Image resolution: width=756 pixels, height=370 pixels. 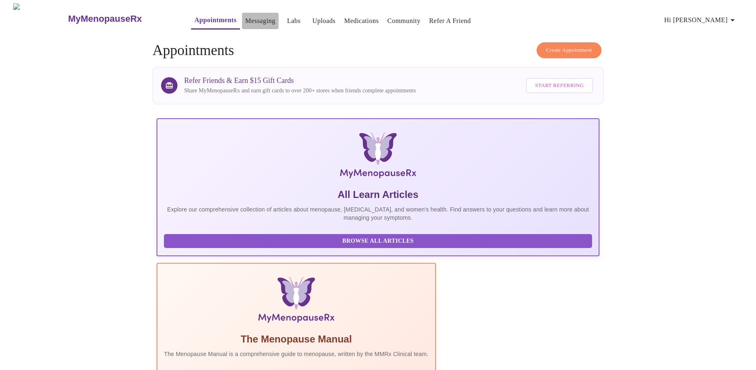 I want to click on p: Share MyMenopauseRx and earn gift cards to over 200+ stores when friends complete appointments, so click(x=300, y=91).